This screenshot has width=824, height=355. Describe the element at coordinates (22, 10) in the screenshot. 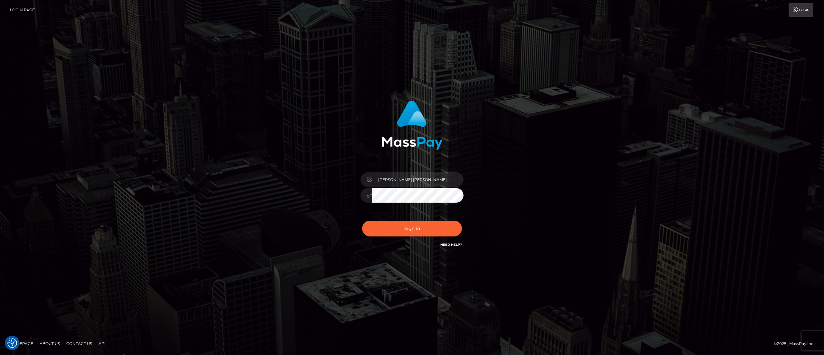

I see `a: Login Page` at that location.